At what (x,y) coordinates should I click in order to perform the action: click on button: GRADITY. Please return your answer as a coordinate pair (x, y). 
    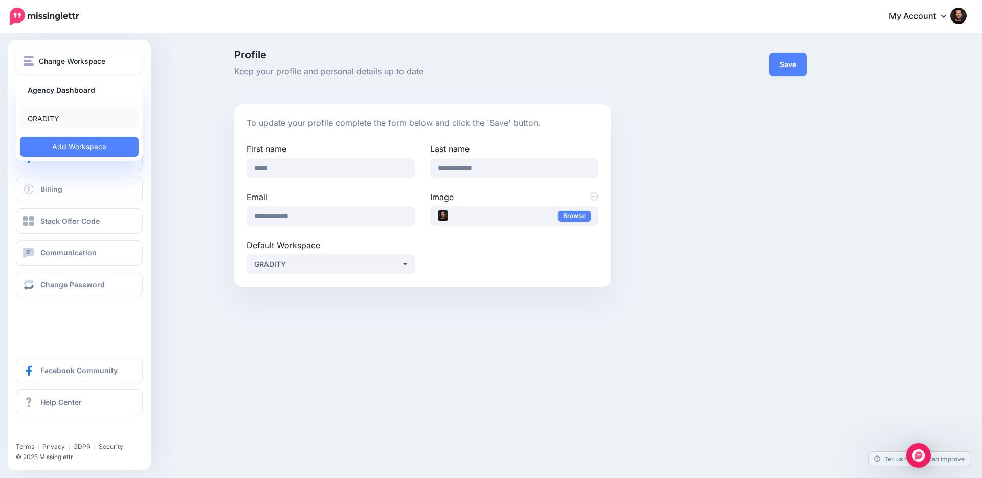
    Looking at the image, I should click on (330, 264).